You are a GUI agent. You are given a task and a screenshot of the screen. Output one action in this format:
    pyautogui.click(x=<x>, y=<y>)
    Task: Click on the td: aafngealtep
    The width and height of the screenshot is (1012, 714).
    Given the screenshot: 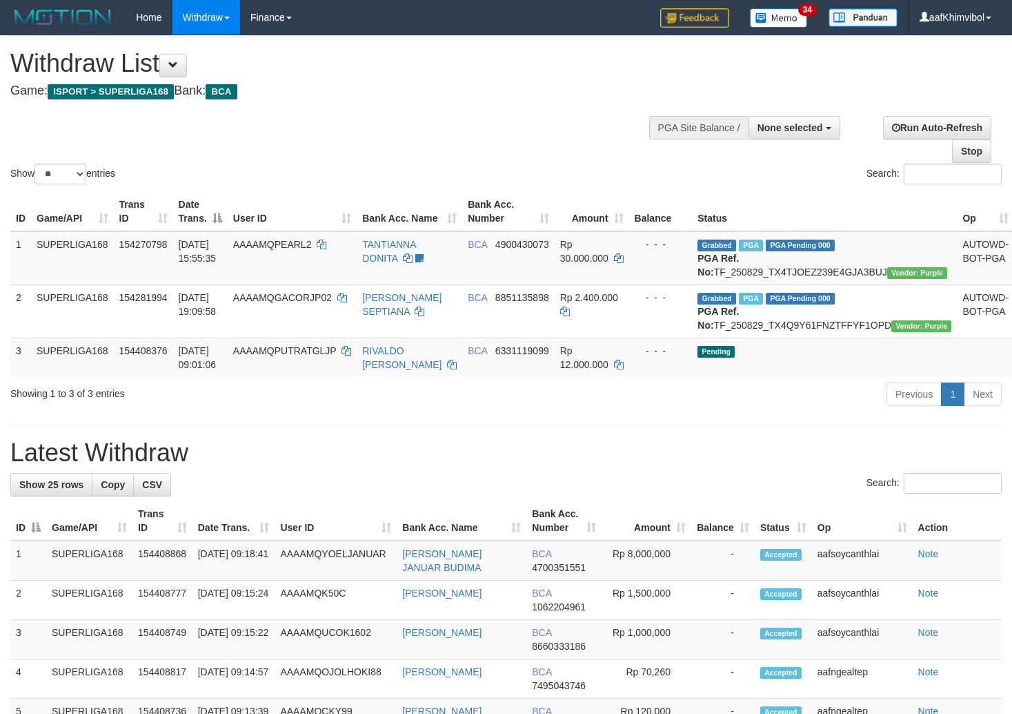 What is the action you would take?
    pyautogui.click(x=863, y=678)
    